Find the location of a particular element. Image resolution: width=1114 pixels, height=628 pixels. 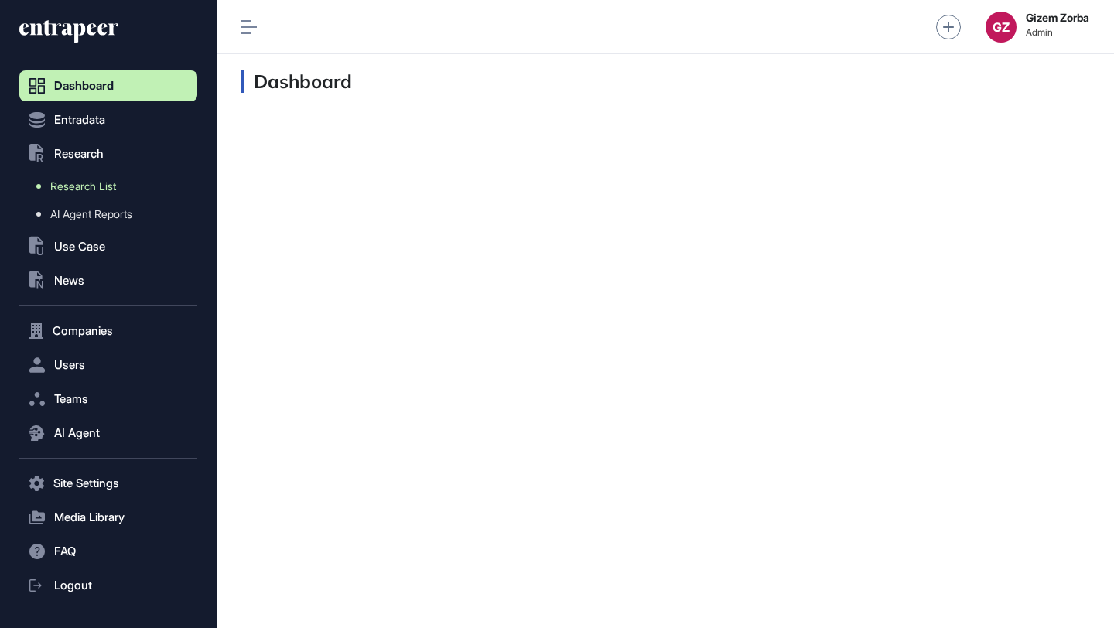

span: FAQ is located at coordinates (65, 552).